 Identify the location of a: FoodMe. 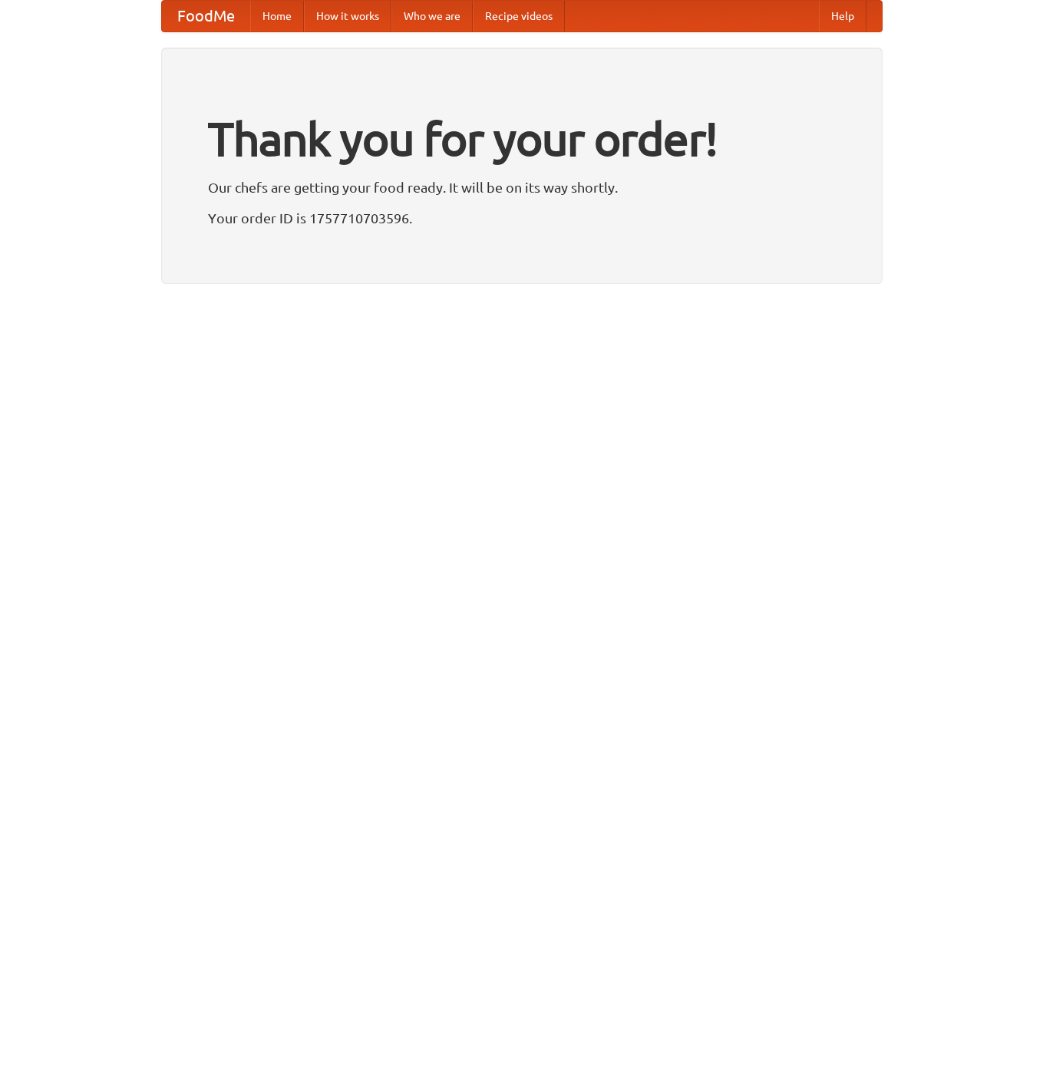
(206, 16).